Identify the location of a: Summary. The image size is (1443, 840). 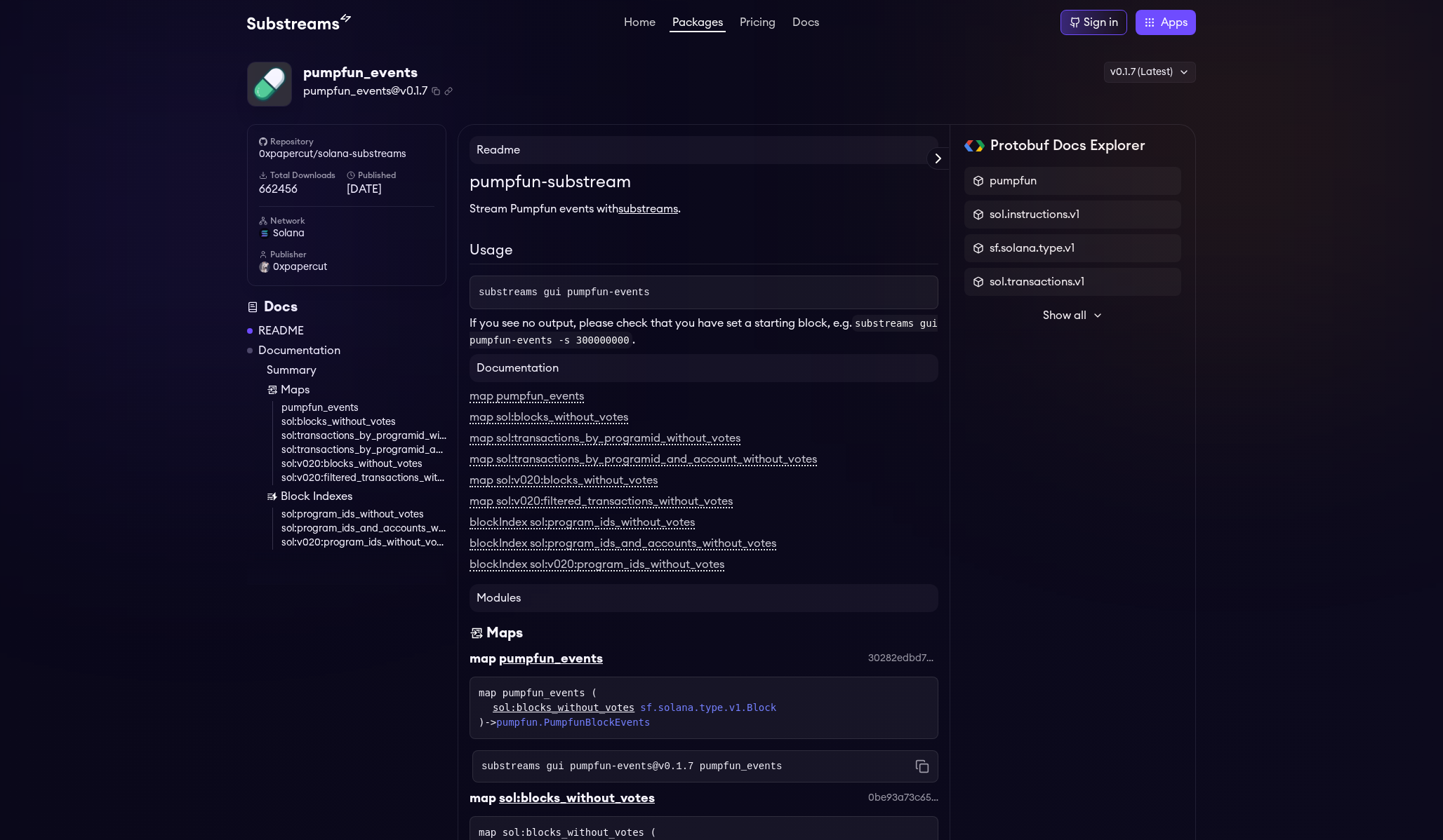
(357, 370).